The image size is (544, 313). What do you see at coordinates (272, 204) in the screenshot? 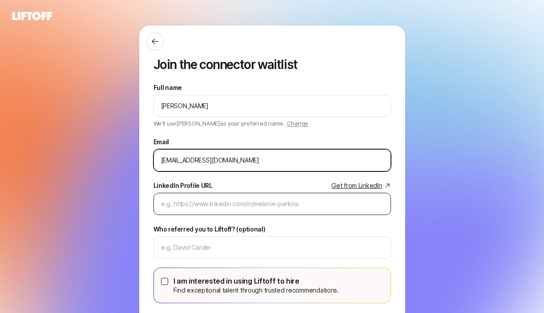
I see `input: e.g. https://www.linkedin.com/in/melanie-perkins` at bounding box center [272, 204].